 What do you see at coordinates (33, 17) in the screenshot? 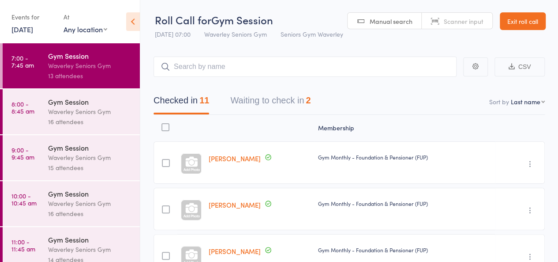
I see `div: Events for` at bounding box center [33, 17].